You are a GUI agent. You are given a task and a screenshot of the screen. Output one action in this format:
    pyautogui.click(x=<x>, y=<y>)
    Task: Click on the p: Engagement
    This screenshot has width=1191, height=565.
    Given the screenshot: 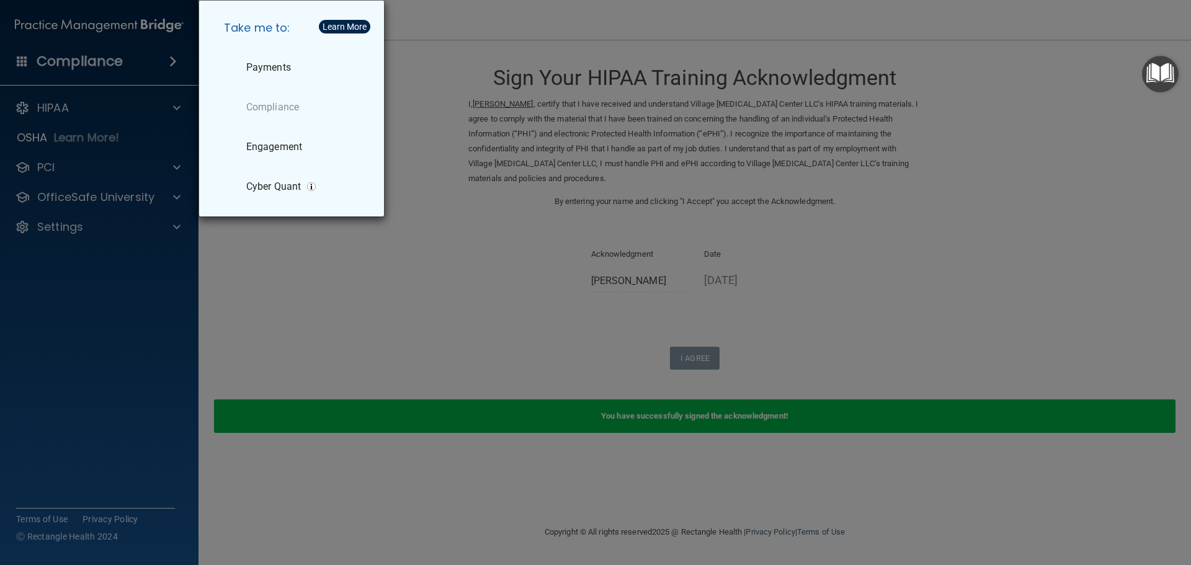 What is the action you would take?
    pyautogui.click(x=274, y=147)
    